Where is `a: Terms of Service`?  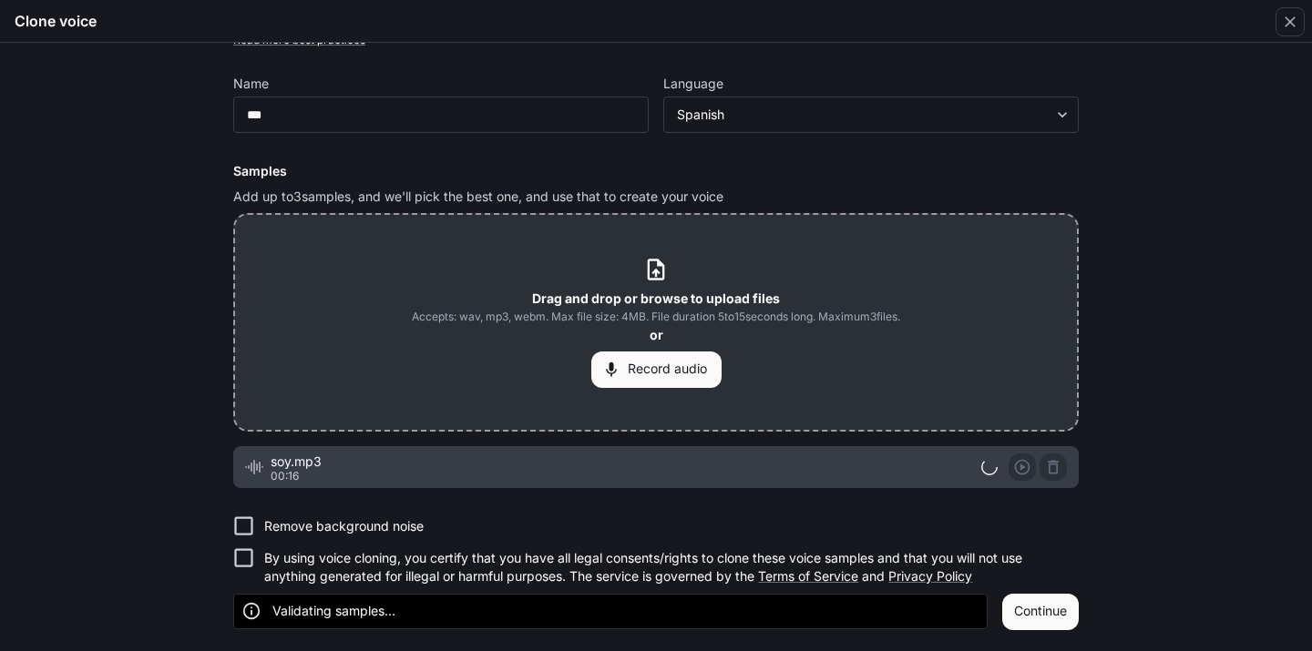
a: Terms of Service is located at coordinates (808, 576).